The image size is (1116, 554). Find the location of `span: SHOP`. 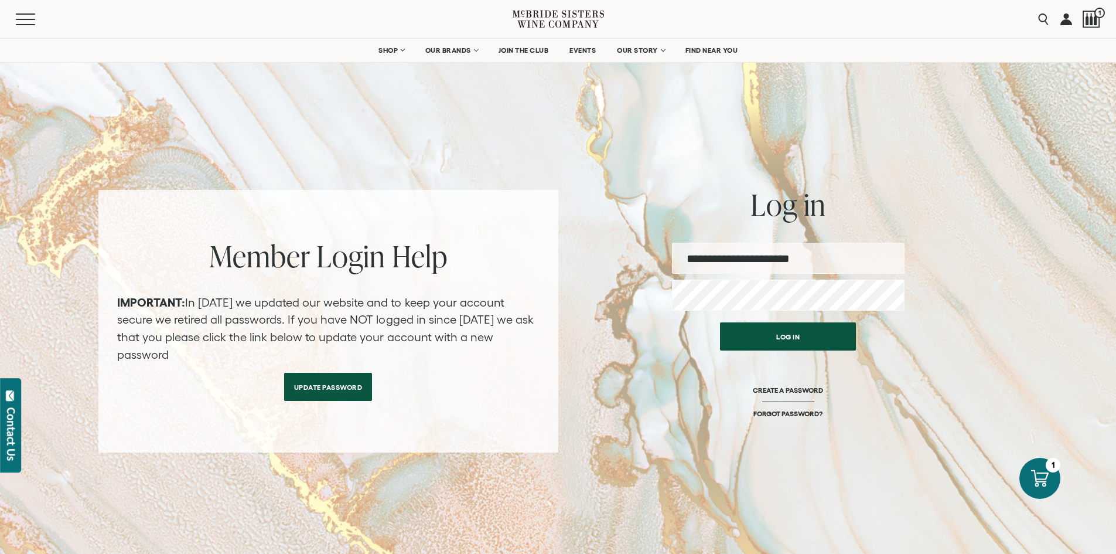

span: SHOP is located at coordinates (388, 50).